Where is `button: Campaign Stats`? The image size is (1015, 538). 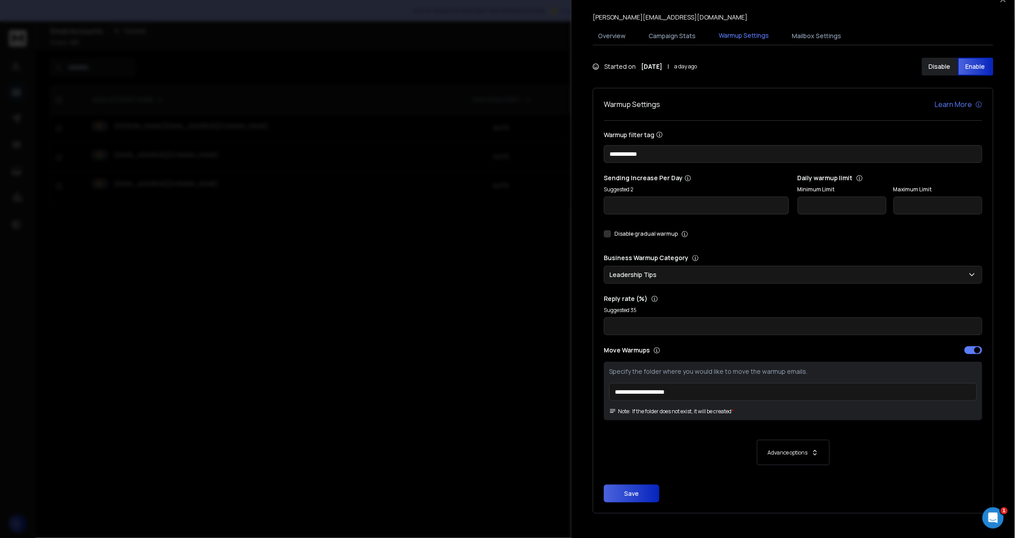 button: Campaign Stats is located at coordinates (672, 36).